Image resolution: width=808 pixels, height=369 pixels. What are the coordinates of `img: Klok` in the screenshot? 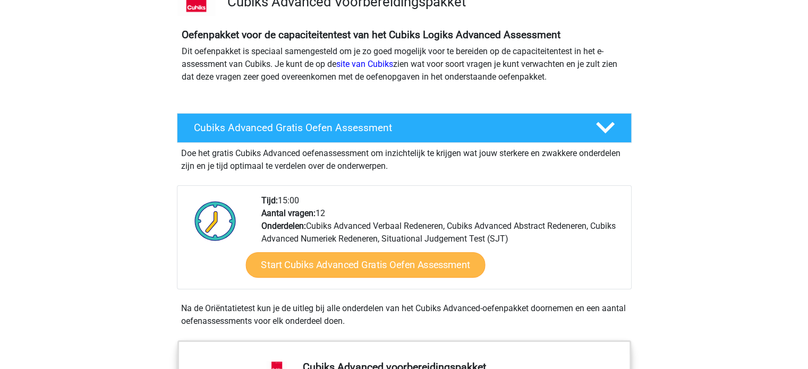 It's located at (215, 221).